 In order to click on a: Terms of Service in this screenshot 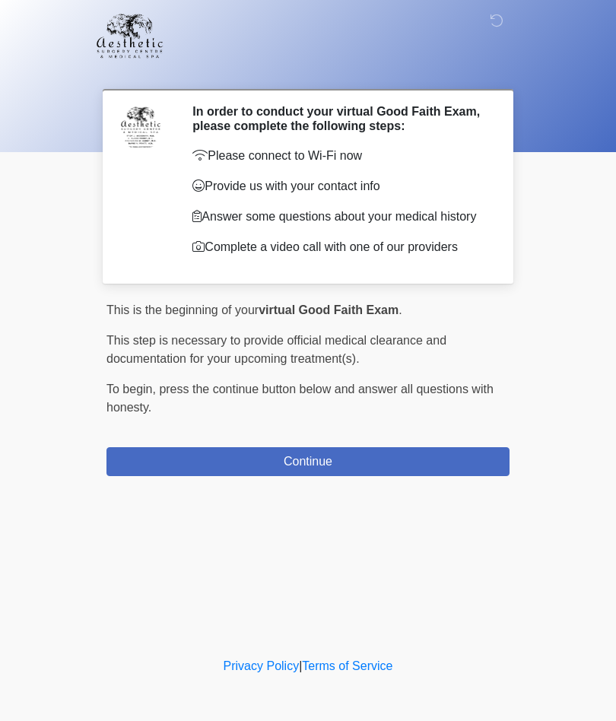, I will do `click(347, 665)`.